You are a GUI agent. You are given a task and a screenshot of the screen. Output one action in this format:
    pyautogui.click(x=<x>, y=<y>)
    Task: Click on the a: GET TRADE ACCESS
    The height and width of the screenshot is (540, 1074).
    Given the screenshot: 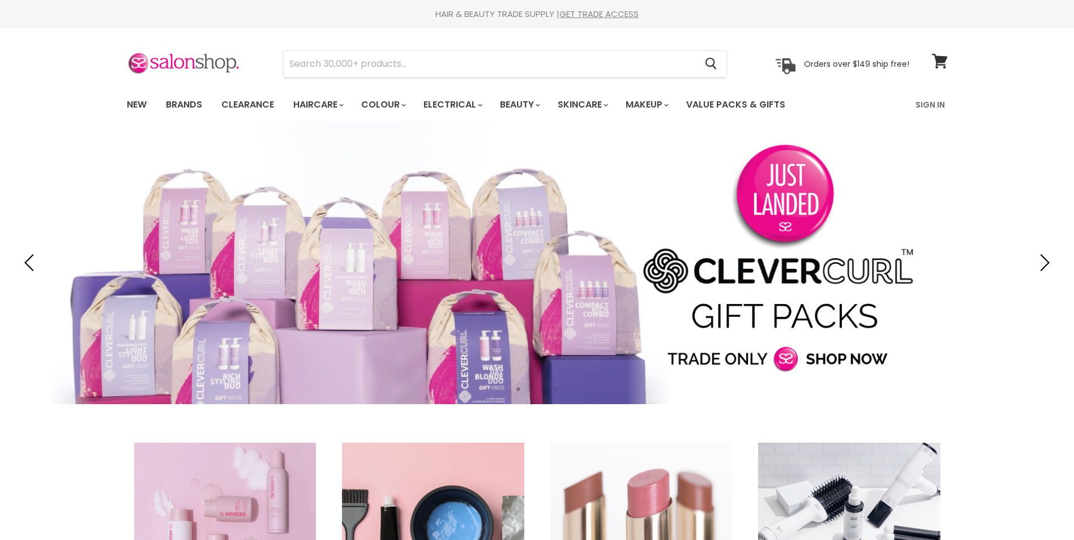 What is the action you would take?
    pyautogui.click(x=599, y=14)
    